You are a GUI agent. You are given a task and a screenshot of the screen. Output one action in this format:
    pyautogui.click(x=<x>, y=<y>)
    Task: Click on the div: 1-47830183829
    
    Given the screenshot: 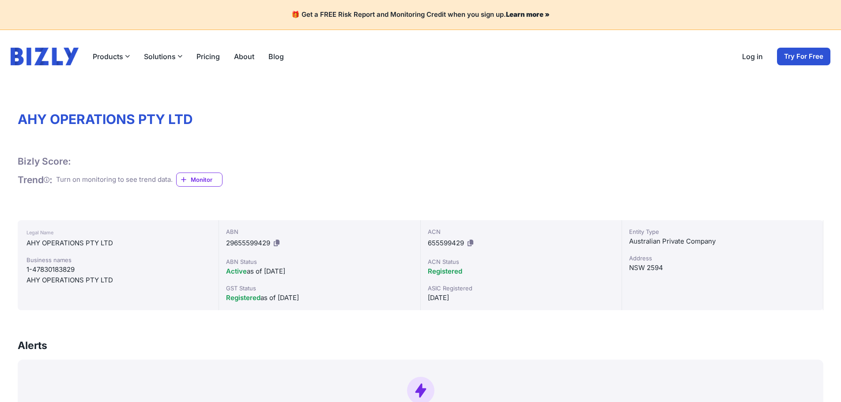 What is the action you would take?
    pyautogui.click(x=118, y=270)
    